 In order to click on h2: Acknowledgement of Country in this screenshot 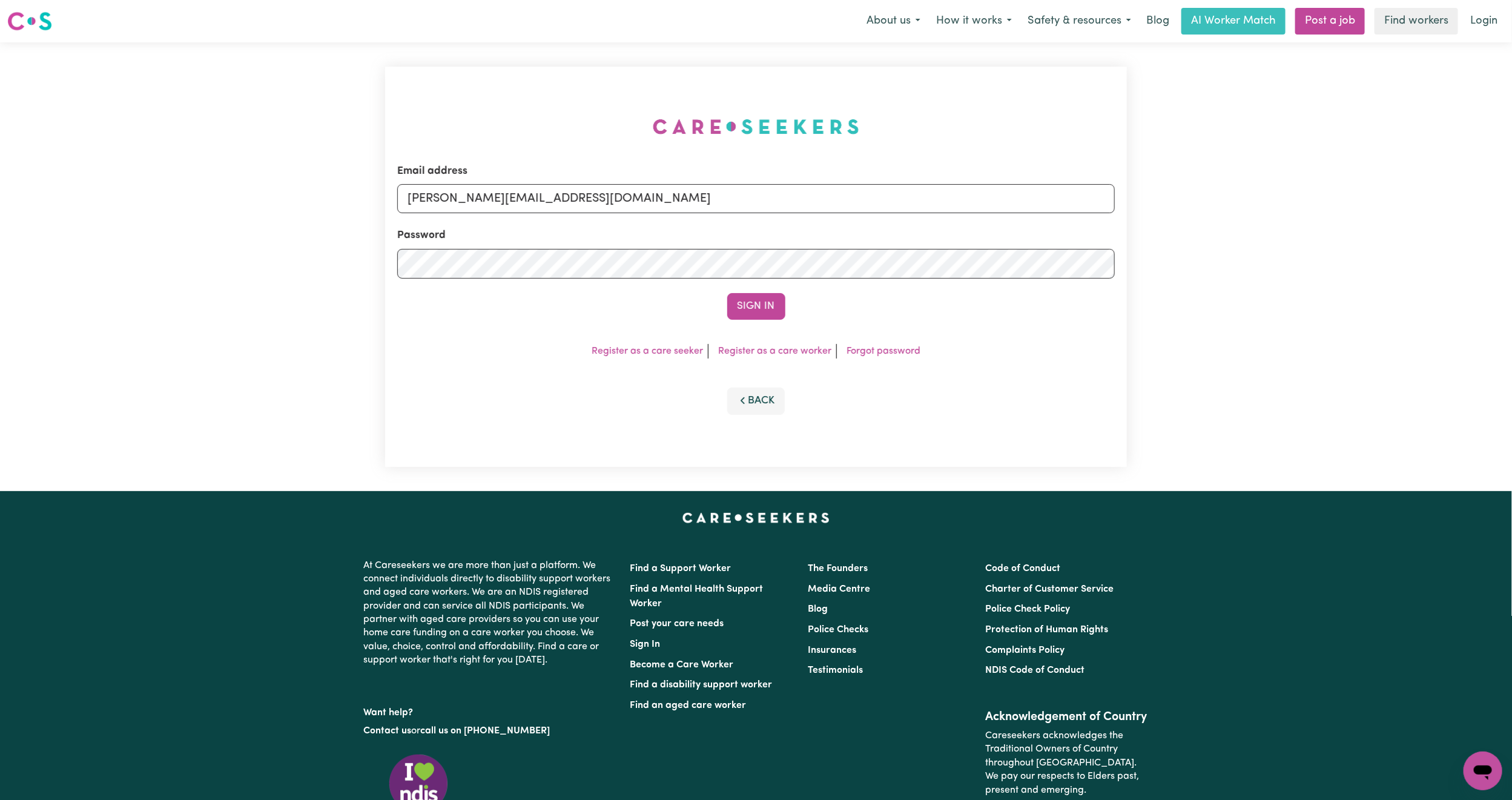, I will do `click(1067, 717)`.